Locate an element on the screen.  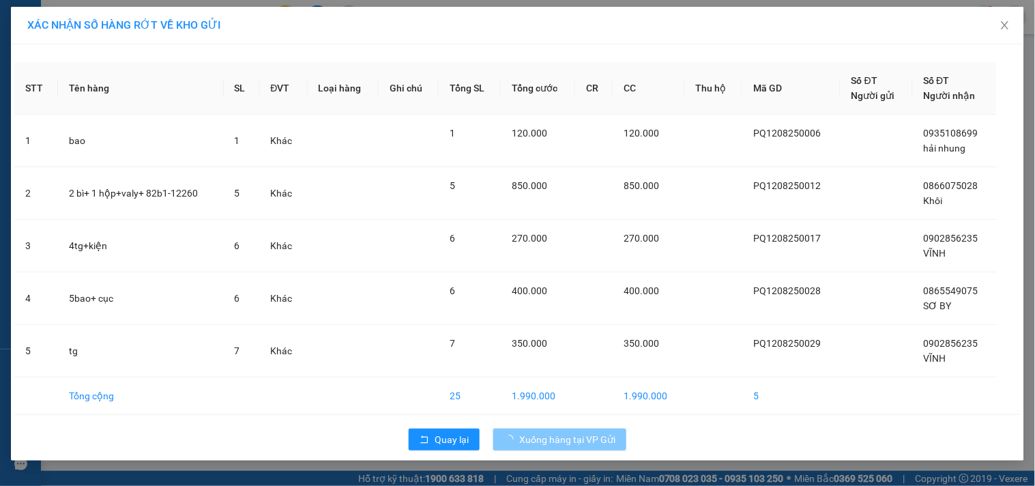
span: PQ1208250006 is located at coordinates (786, 133).